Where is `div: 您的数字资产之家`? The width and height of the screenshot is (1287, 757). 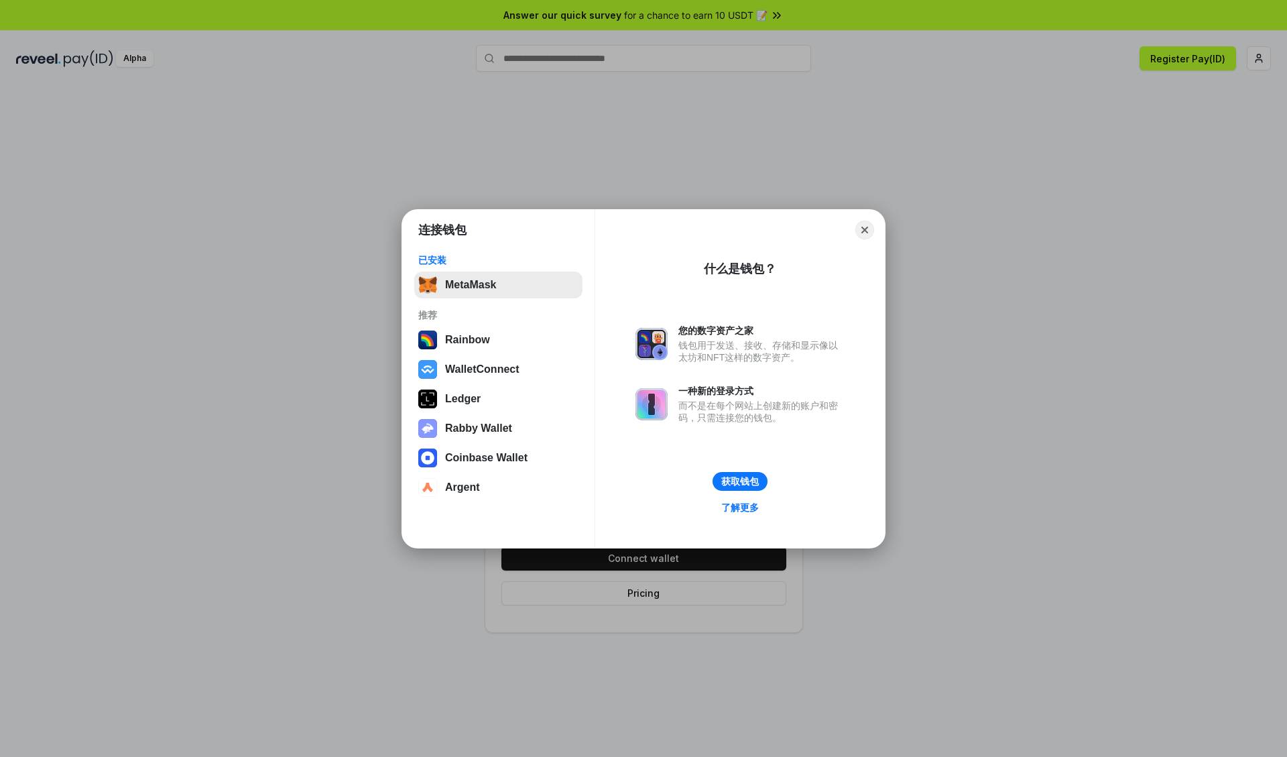 div: 您的数字资产之家 is located at coordinates (762, 331).